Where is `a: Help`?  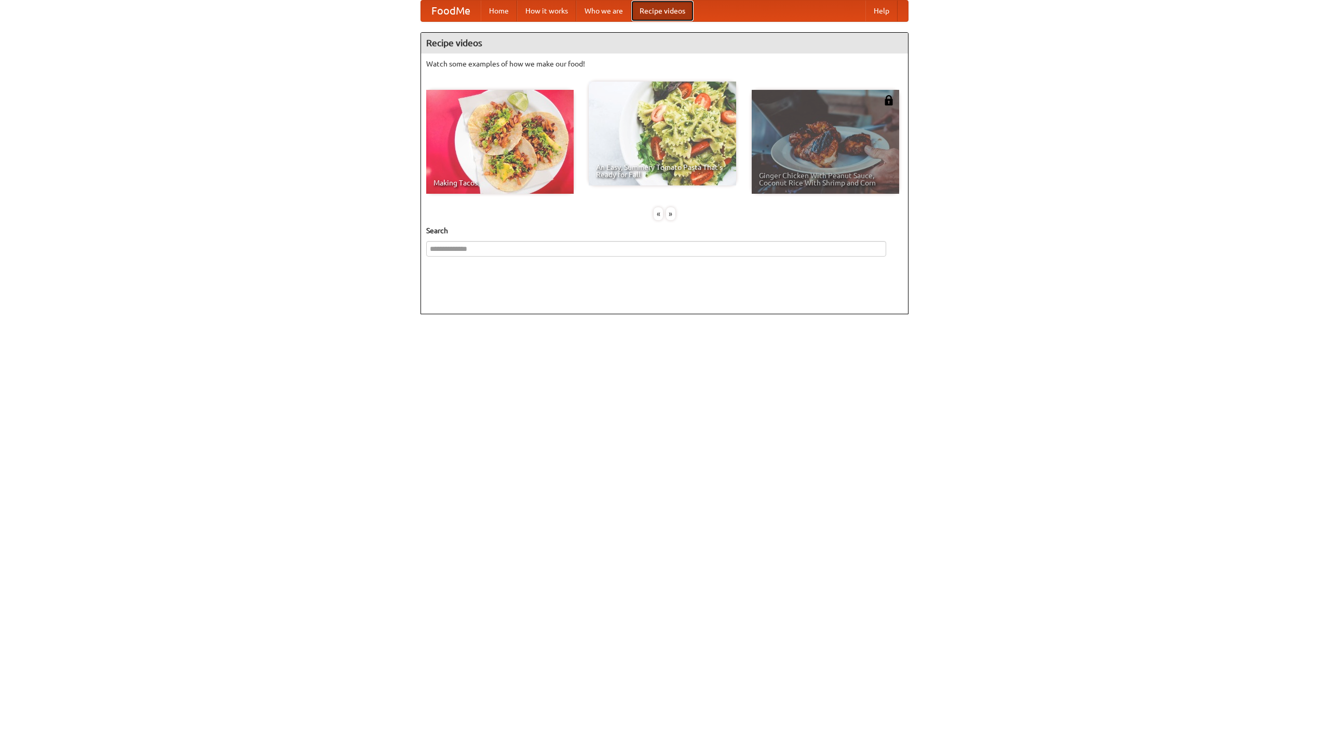 a: Help is located at coordinates (881, 11).